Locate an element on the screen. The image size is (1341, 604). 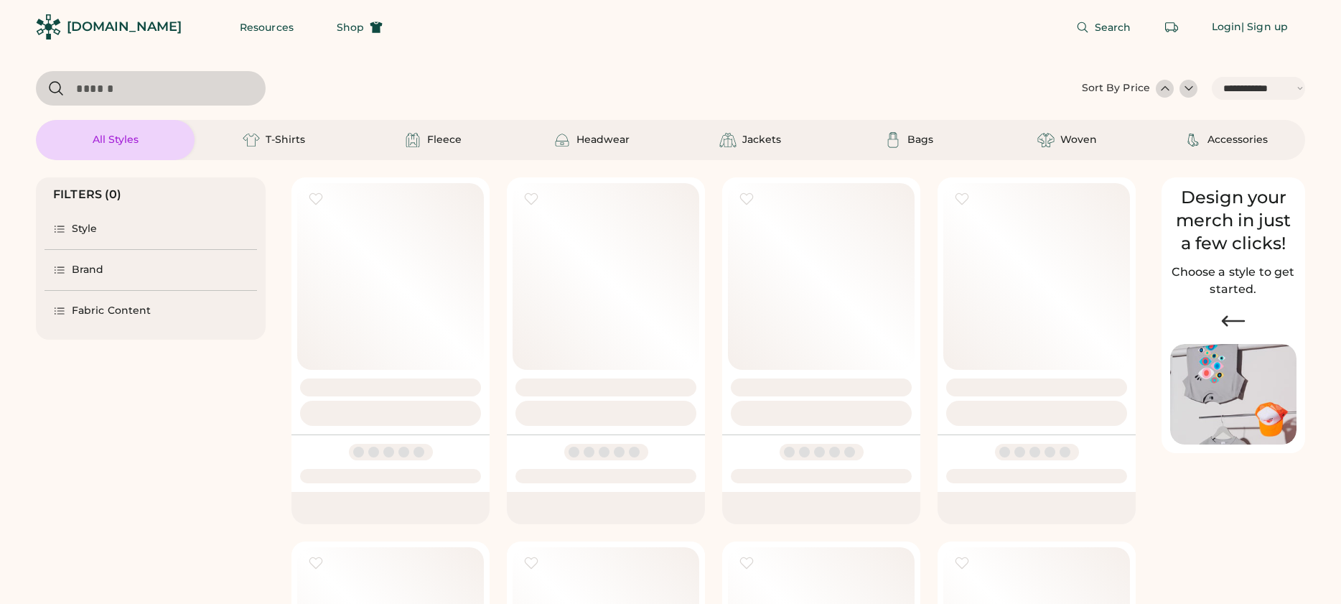
div: Brand is located at coordinates (88, 270).